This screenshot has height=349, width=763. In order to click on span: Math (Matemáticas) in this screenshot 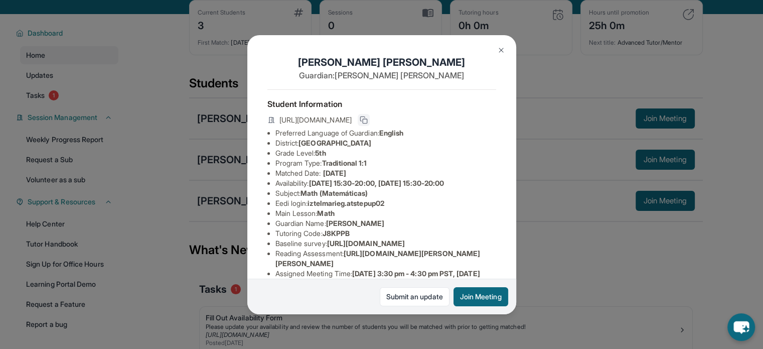, I will do `click(334, 193)`.